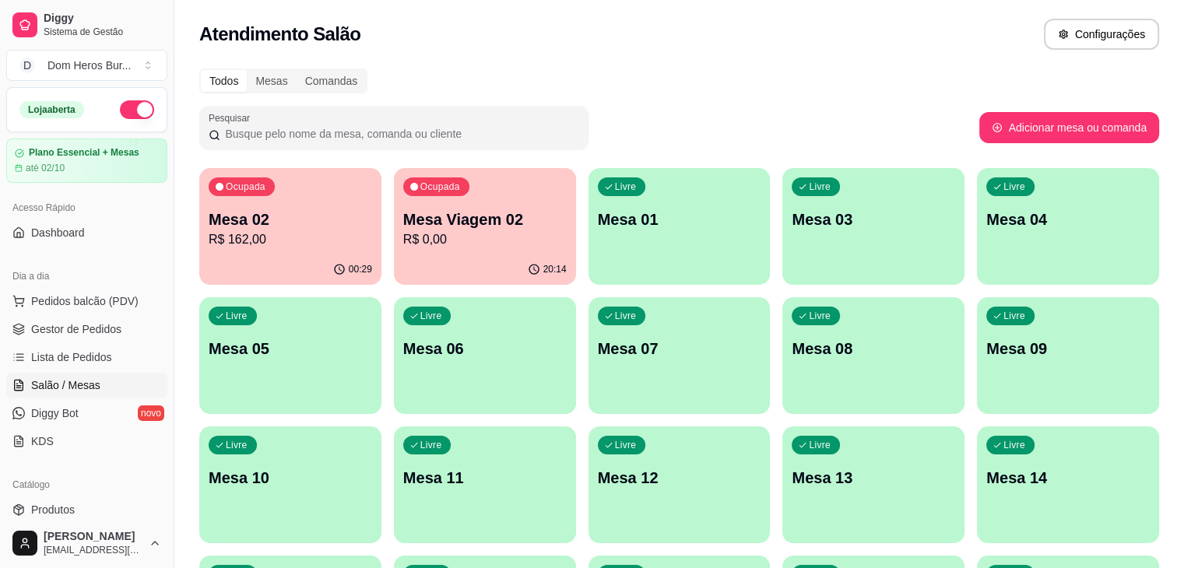 This screenshot has height=568, width=1184. What do you see at coordinates (1068, 220) in the screenshot?
I see `p: Mesa 04` at bounding box center [1068, 220].